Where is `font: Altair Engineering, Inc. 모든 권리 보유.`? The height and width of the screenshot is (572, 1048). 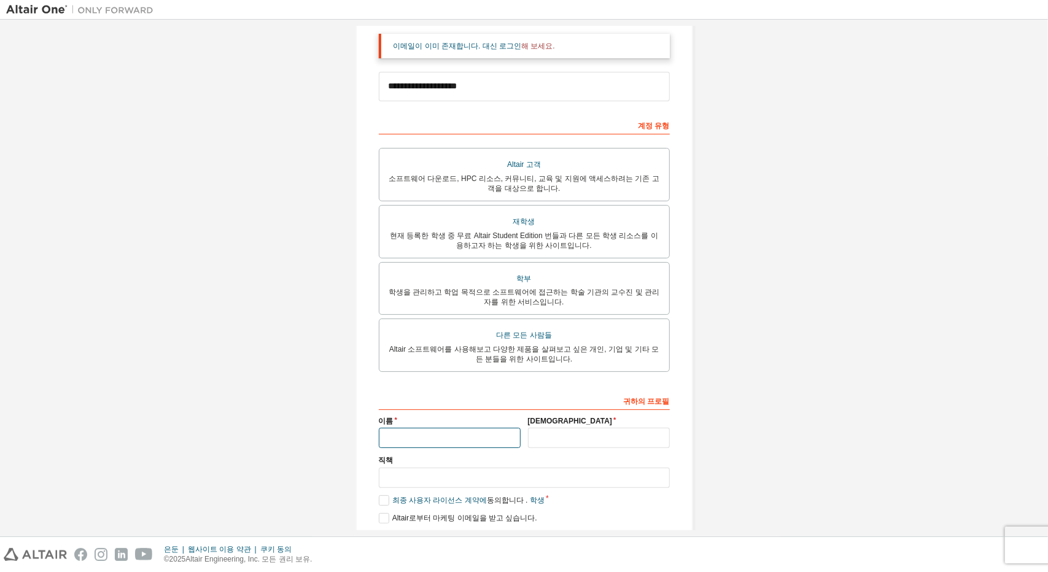
font: Altair Engineering, Inc. 모든 권리 보유. is located at coordinates (249, 560).